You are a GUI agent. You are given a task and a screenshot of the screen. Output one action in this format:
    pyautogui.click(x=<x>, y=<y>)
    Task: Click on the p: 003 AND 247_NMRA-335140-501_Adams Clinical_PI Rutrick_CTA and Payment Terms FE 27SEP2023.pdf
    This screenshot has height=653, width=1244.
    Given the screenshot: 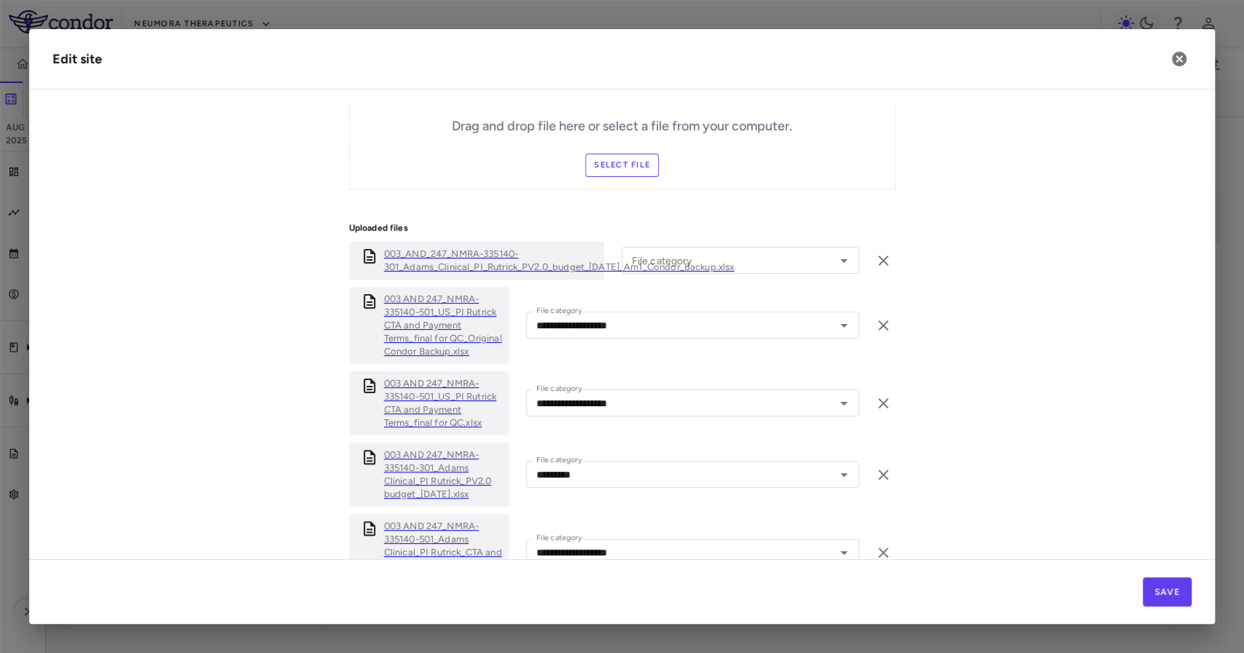 What is the action you would take?
    pyautogui.click(x=443, y=553)
    